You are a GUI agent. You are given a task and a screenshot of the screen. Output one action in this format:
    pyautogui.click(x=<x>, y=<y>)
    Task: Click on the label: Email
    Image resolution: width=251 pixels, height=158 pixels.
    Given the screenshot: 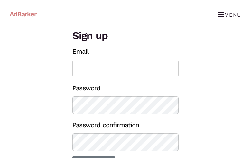 What is the action you would take?
    pyautogui.click(x=80, y=51)
    